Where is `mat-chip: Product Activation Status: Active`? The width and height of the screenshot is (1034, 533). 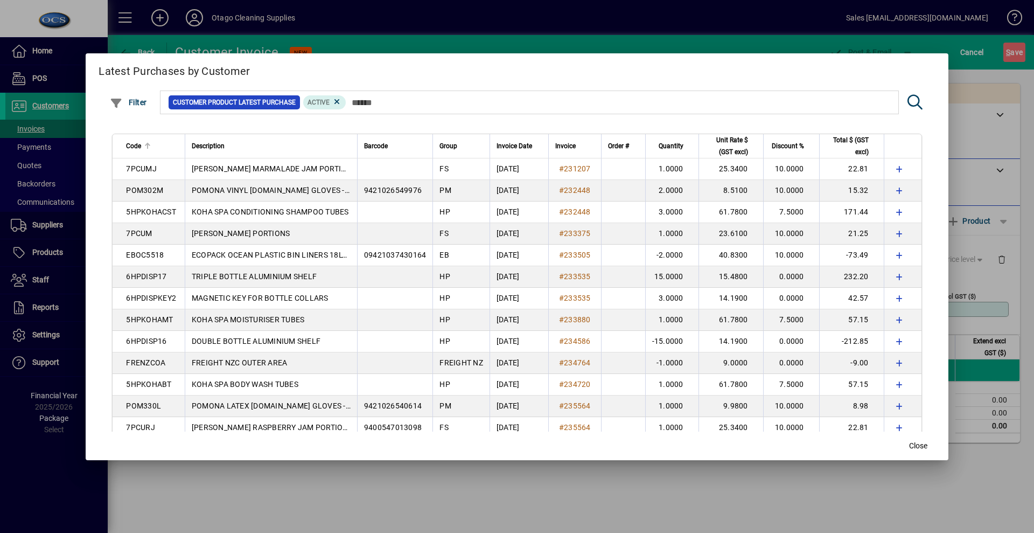
mat-chip: Product Activation Status: Active is located at coordinates (325, 102).